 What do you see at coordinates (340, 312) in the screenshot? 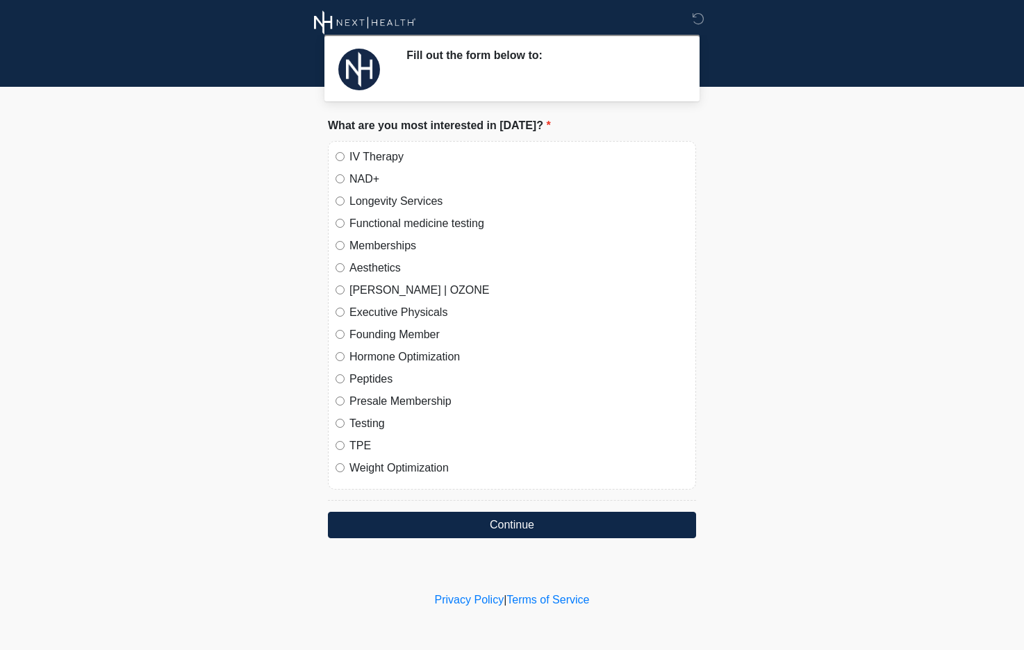
I see `input: Executive Physicals` at bounding box center [340, 312].